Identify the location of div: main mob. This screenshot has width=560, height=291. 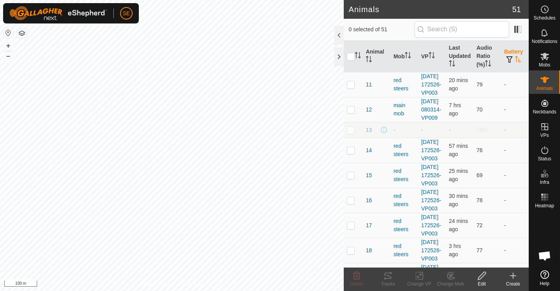
(404, 110).